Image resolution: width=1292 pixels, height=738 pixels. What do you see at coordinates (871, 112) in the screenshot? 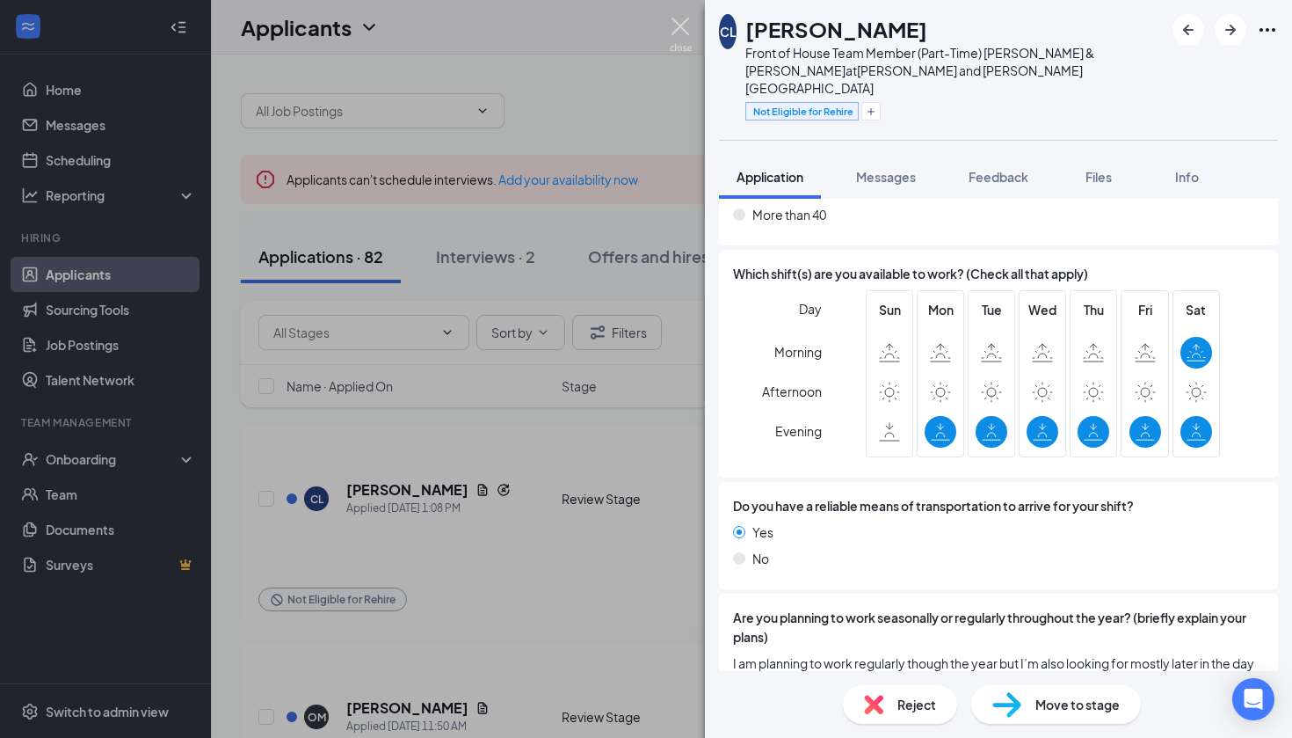
I see `svg: Plus` at bounding box center [871, 112].